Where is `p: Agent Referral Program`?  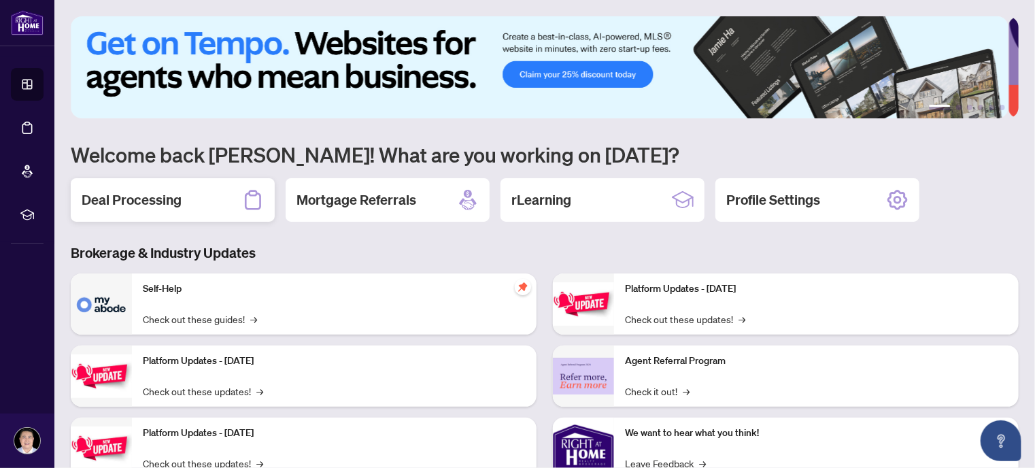
p: Agent Referral Program is located at coordinates (816, 361).